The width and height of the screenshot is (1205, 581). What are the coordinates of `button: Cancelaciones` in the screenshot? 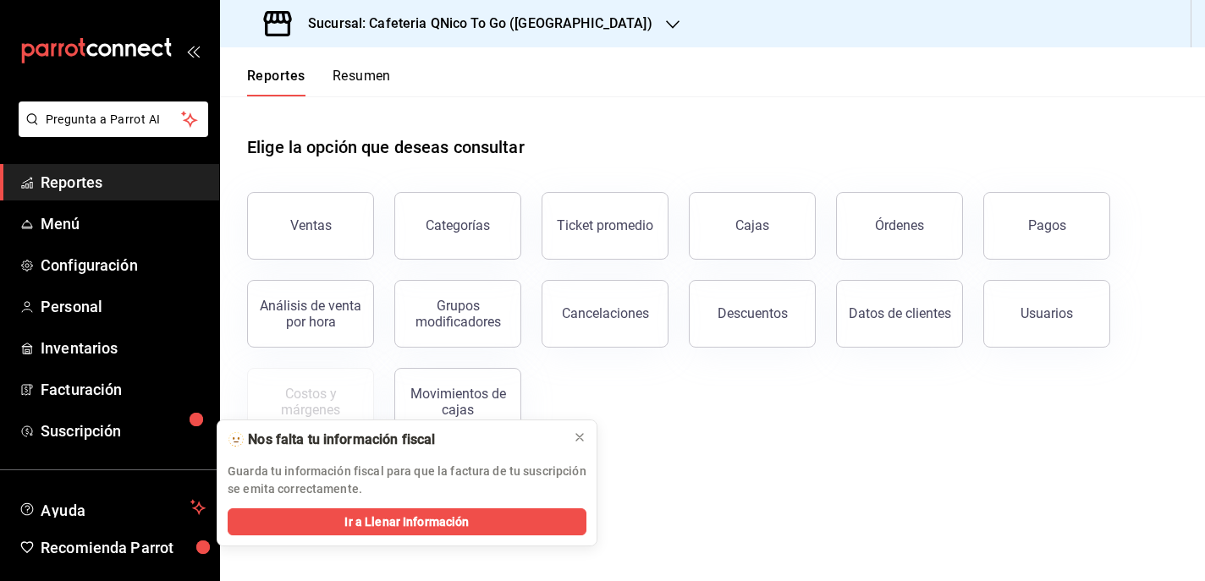 It's located at (605, 314).